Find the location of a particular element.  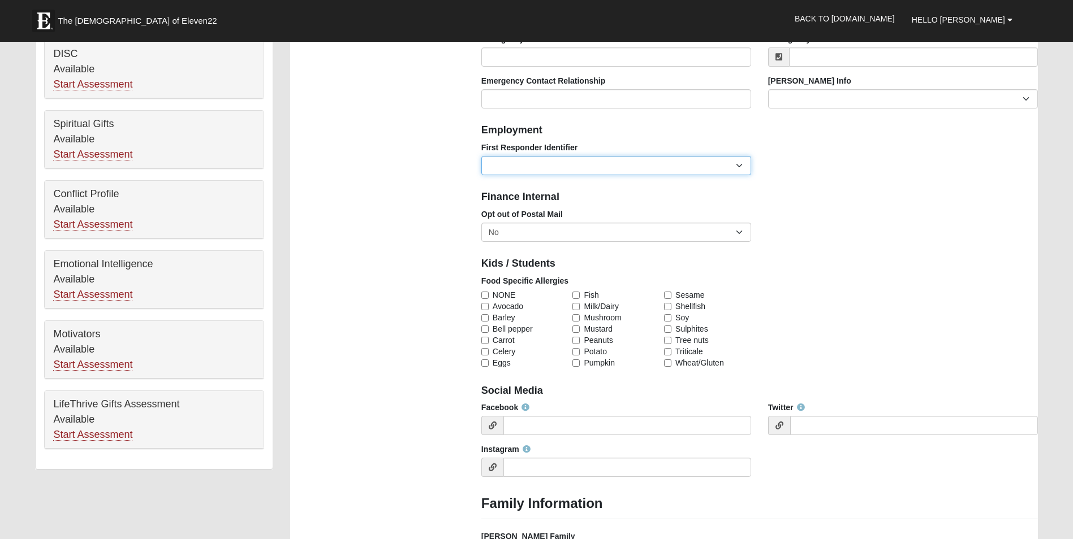

label: Opt out of Postal Mail is located at coordinates (522, 214).